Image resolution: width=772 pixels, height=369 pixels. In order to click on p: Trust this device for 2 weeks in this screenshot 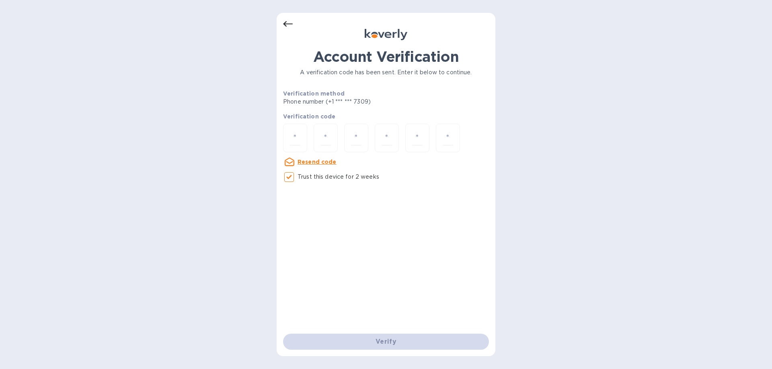, I will do `click(338, 177)`.